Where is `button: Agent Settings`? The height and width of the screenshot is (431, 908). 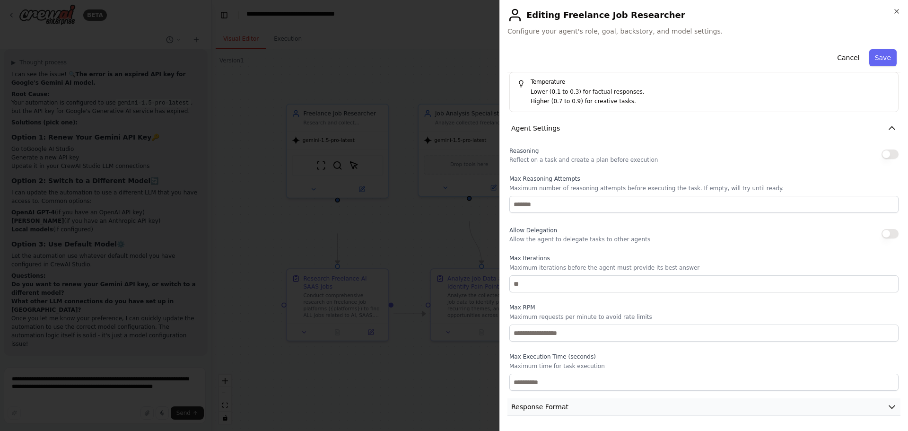
button: Agent Settings is located at coordinates (703, 128).